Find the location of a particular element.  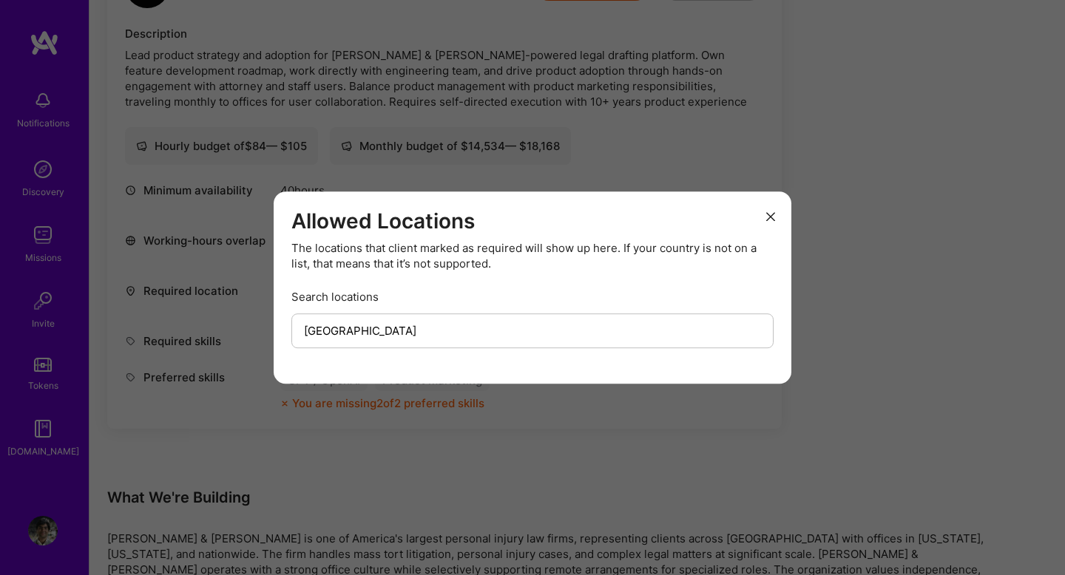

div: Search locations is located at coordinates (533, 297).